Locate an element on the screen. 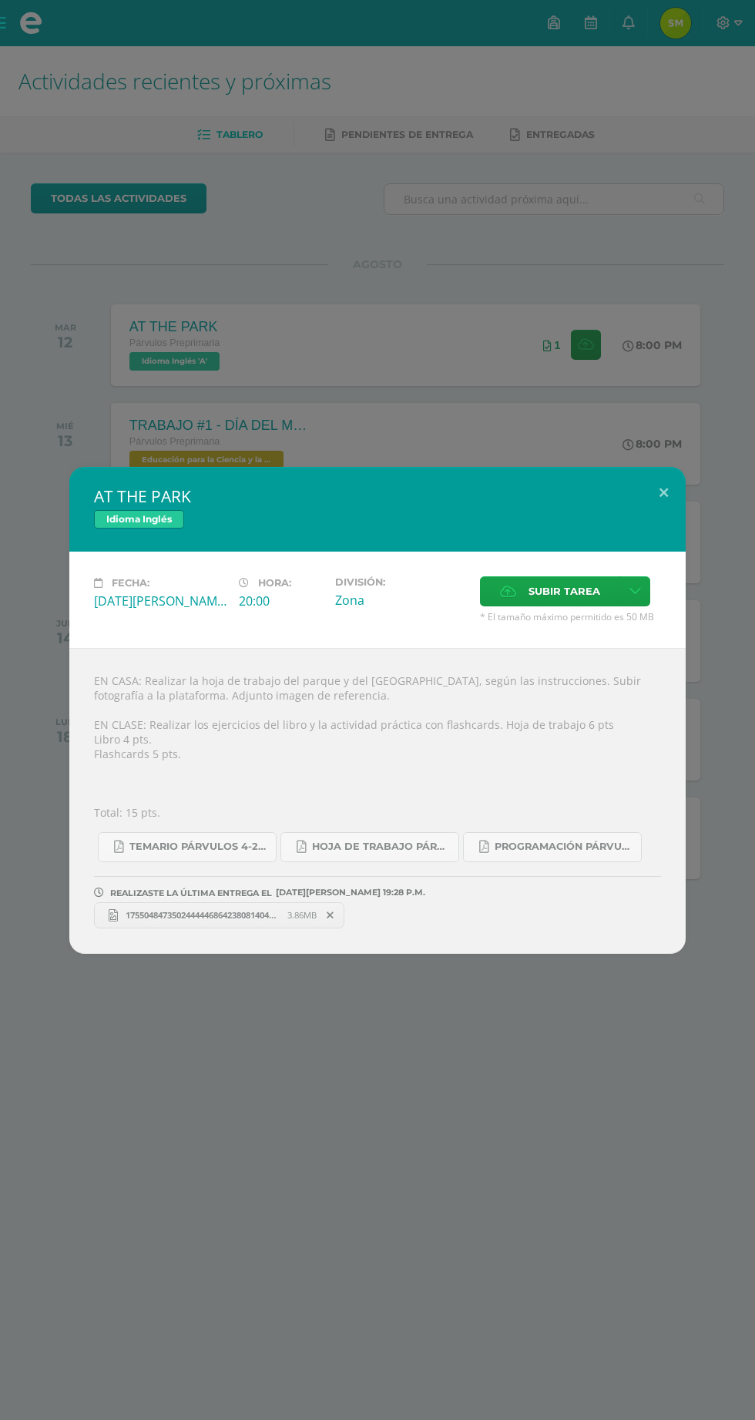 Image resolution: width=755 pixels, height=1420 pixels. span: Remover entrega is located at coordinates (330, 915).